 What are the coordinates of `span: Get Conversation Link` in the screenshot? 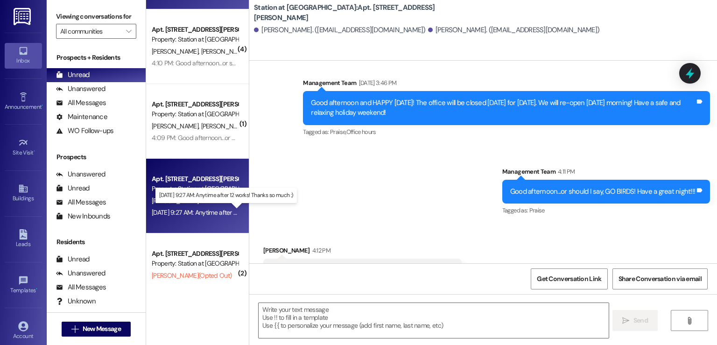 It's located at (569, 278).